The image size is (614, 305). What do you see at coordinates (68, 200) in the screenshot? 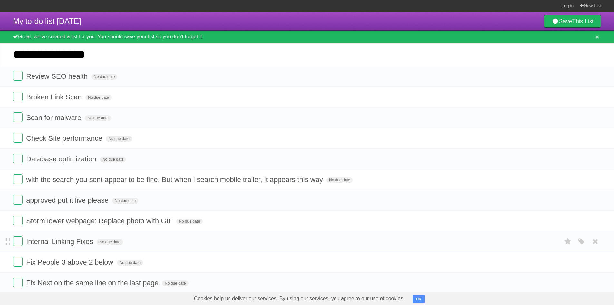
I see `span: approved put it live please` at bounding box center [68, 200].